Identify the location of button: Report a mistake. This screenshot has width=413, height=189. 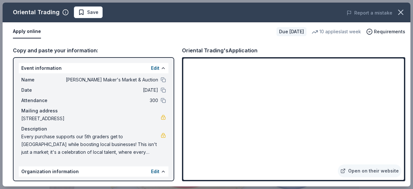
(369, 13).